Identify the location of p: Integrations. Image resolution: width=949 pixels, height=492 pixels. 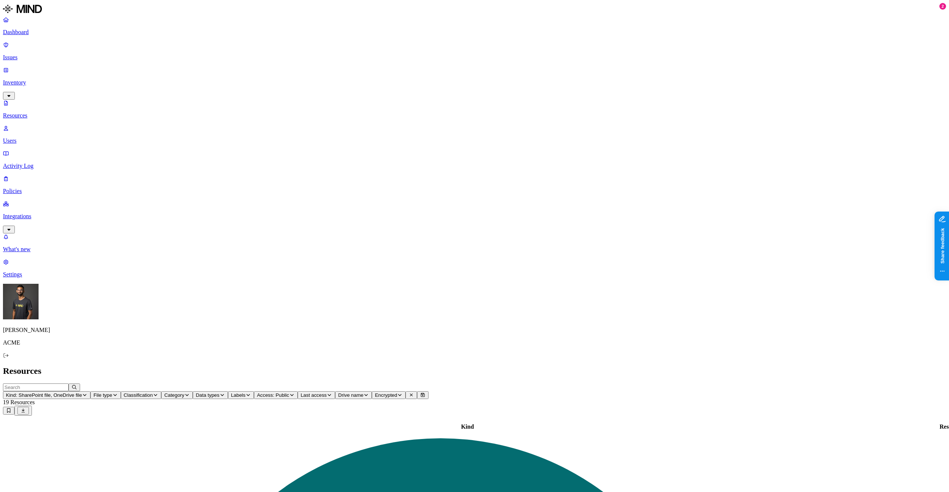
(474, 216).